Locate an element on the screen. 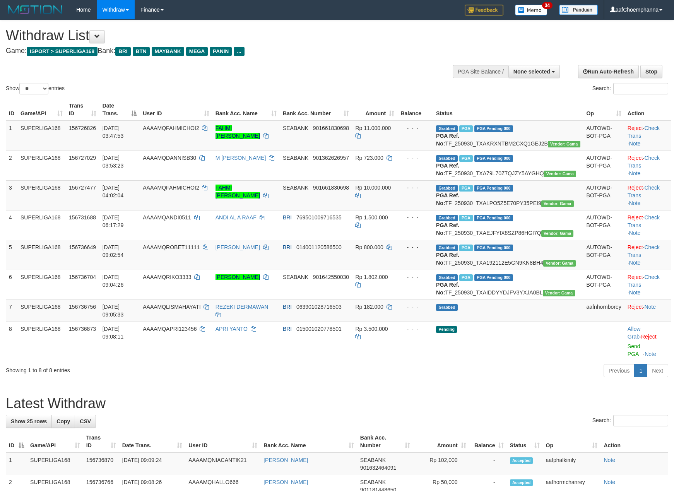 This screenshot has width=674, height=491. span: CSV is located at coordinates (85, 421).